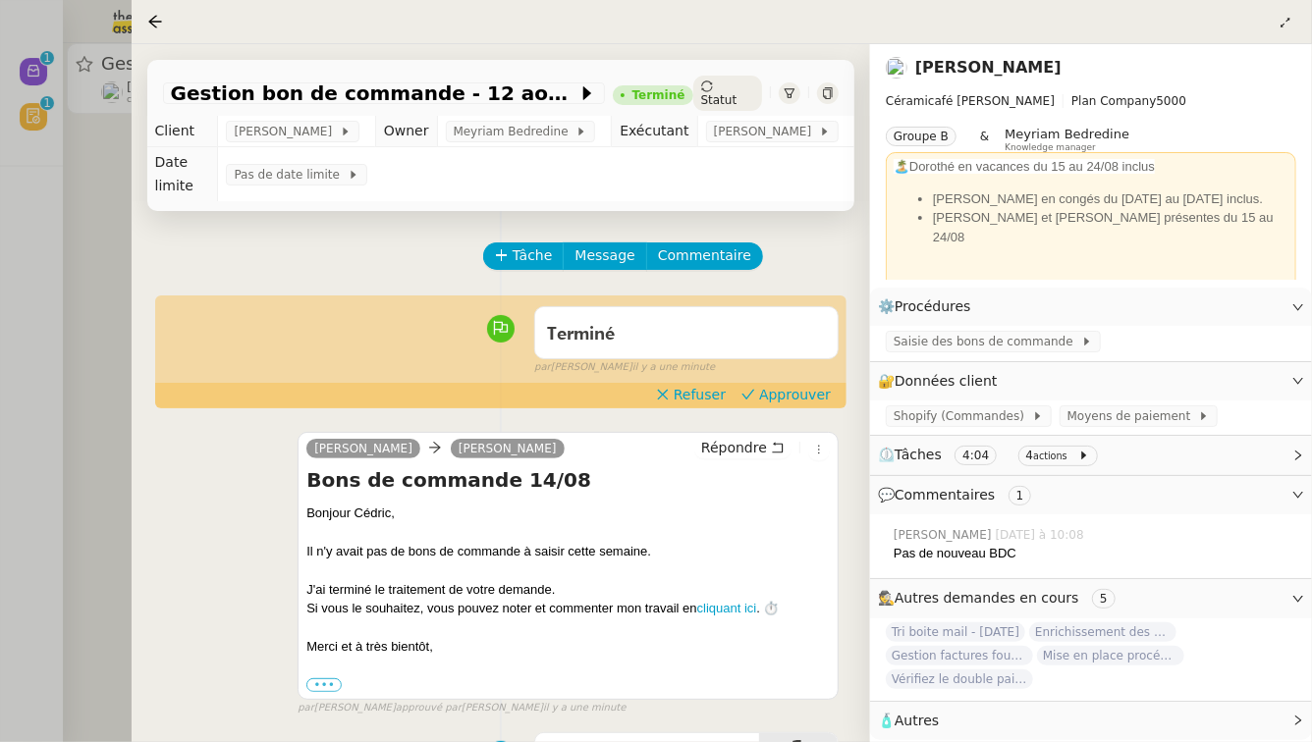  What do you see at coordinates (1091, 598) in the screenshot?
I see `div: 🕵️Autres demandes en cours 5` at bounding box center [1091, 598].